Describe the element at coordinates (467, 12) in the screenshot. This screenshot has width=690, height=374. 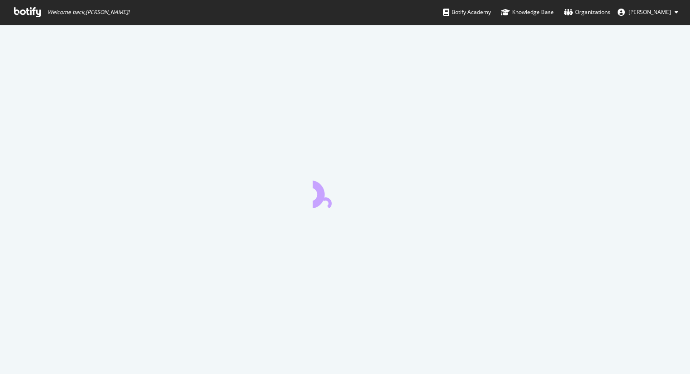
I see `div: Botify Academy` at that location.